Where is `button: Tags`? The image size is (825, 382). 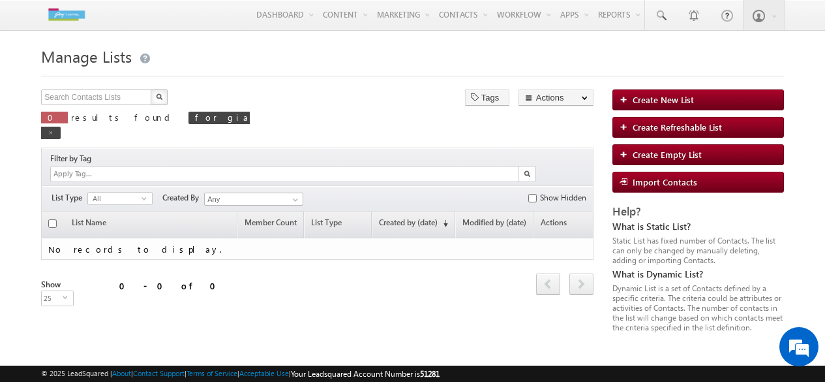
button: Tags is located at coordinates (487, 97).